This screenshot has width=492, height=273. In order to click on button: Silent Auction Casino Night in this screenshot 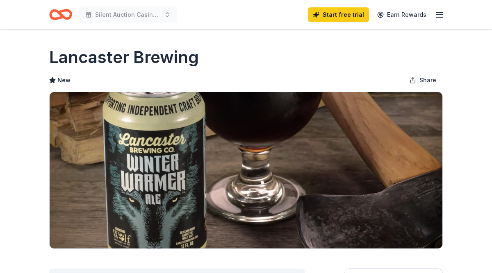, I will do `click(128, 15)`.